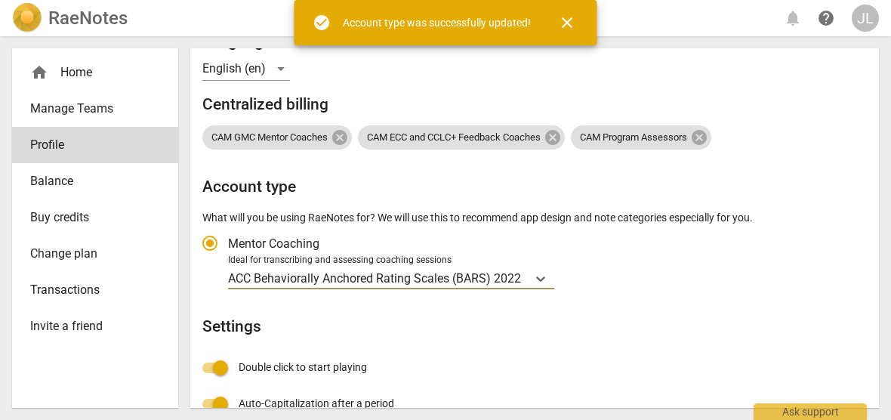  What do you see at coordinates (534, 104) in the screenshot?
I see `h2: Centralized billing` at bounding box center [534, 104].